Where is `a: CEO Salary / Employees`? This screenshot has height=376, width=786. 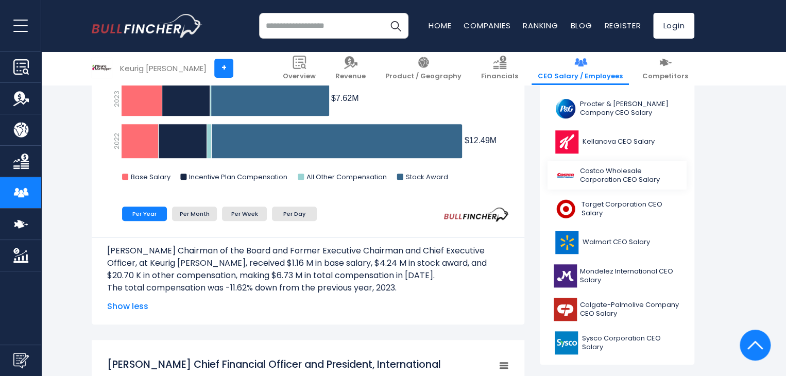 a: CEO Salary / Employees is located at coordinates (580, 68).